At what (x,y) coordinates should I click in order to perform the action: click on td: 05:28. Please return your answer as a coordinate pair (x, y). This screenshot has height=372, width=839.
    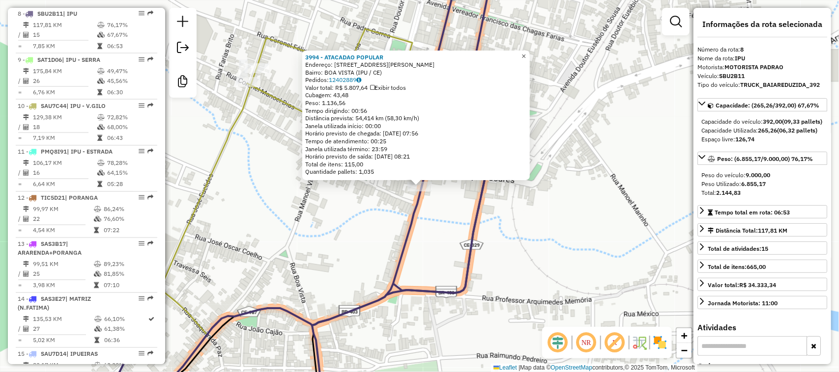
    Looking at the image, I should click on (130, 185).